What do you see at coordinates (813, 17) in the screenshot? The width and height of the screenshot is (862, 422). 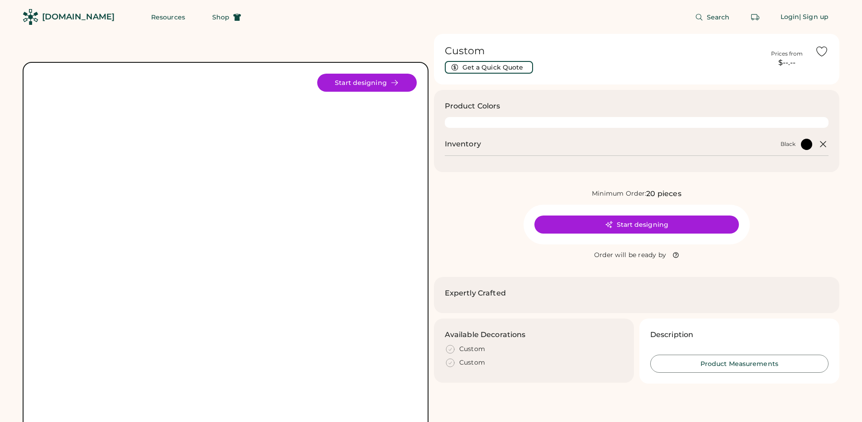 I see `div: | Sign up` at bounding box center [813, 17].